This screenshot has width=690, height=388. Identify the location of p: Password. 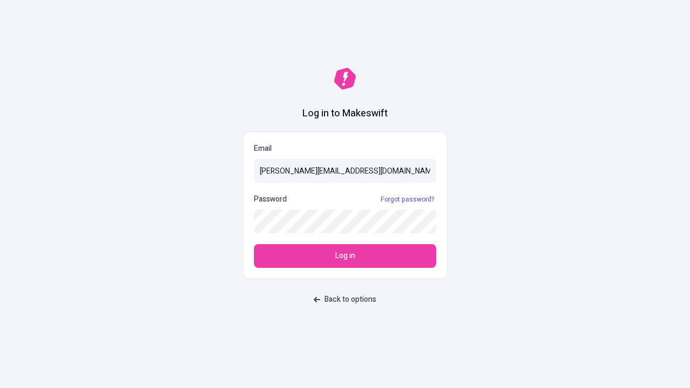
(270, 200).